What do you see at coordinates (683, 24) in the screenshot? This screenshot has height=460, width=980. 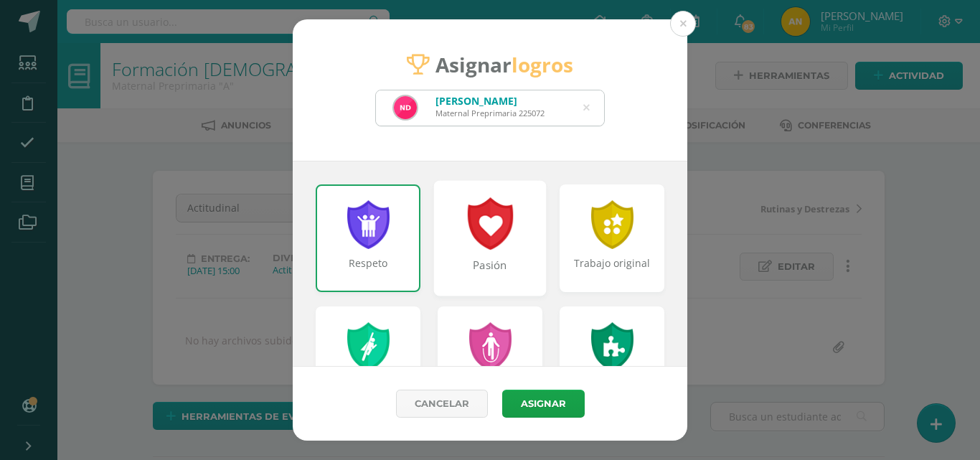 I see `button: Close (Esc)` at bounding box center [683, 24].